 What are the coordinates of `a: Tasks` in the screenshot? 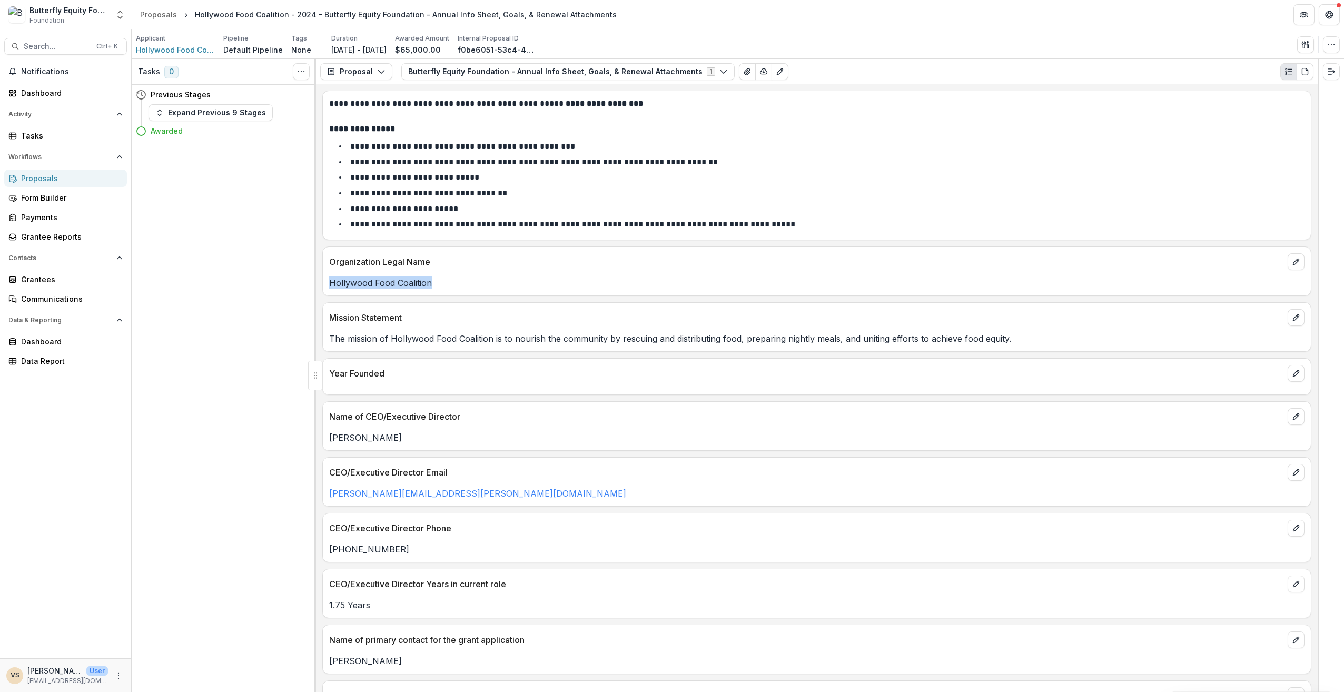 It's located at (65, 135).